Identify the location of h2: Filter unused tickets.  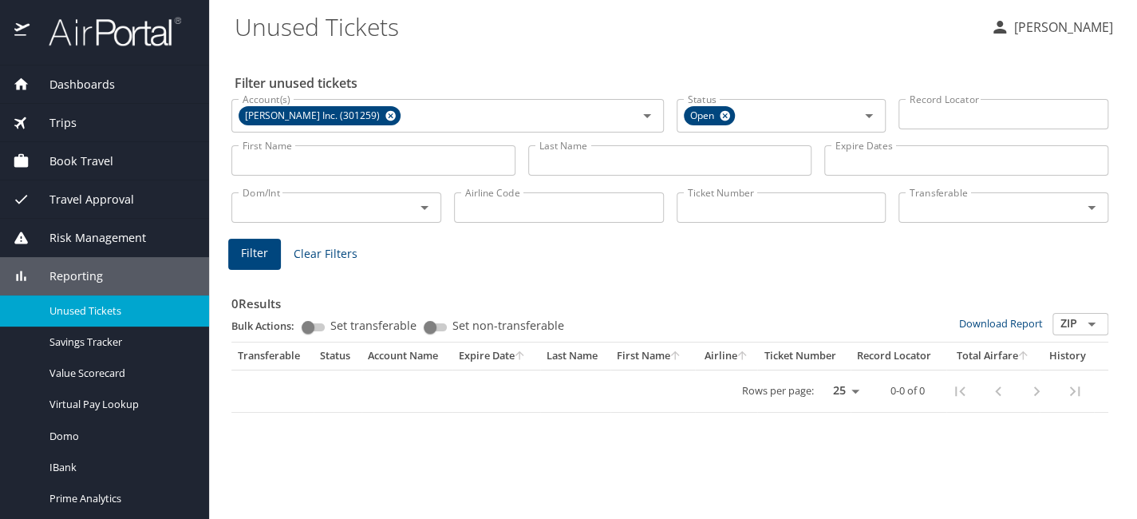
(673, 83).